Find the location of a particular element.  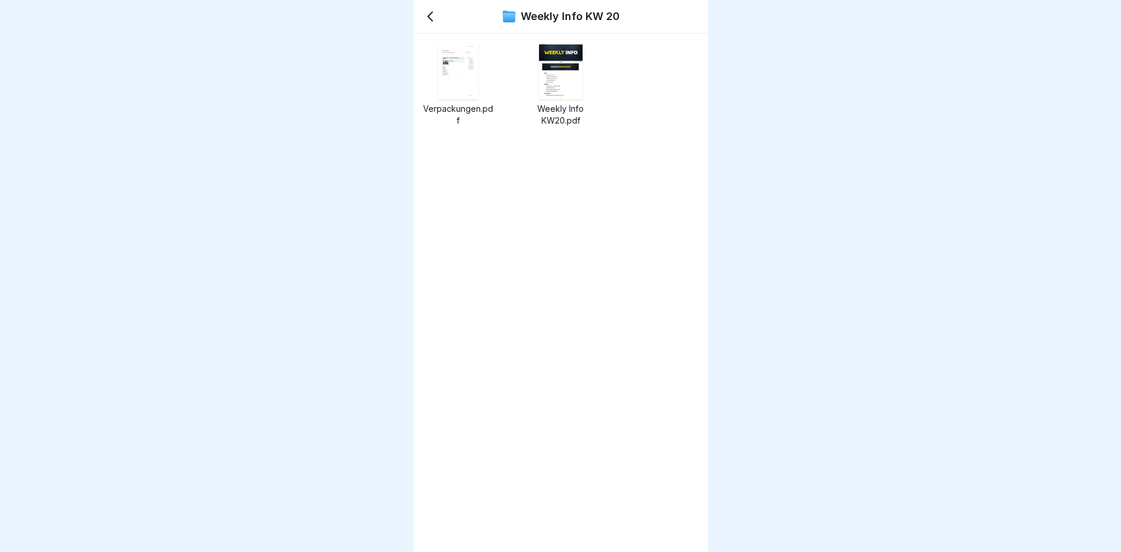

p: Verpackungen.pdf is located at coordinates (459, 115).